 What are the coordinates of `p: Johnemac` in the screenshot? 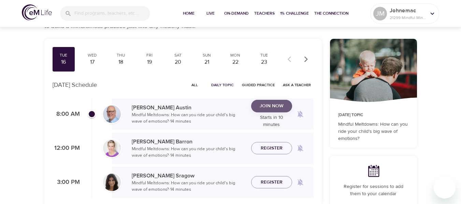 It's located at (408, 11).